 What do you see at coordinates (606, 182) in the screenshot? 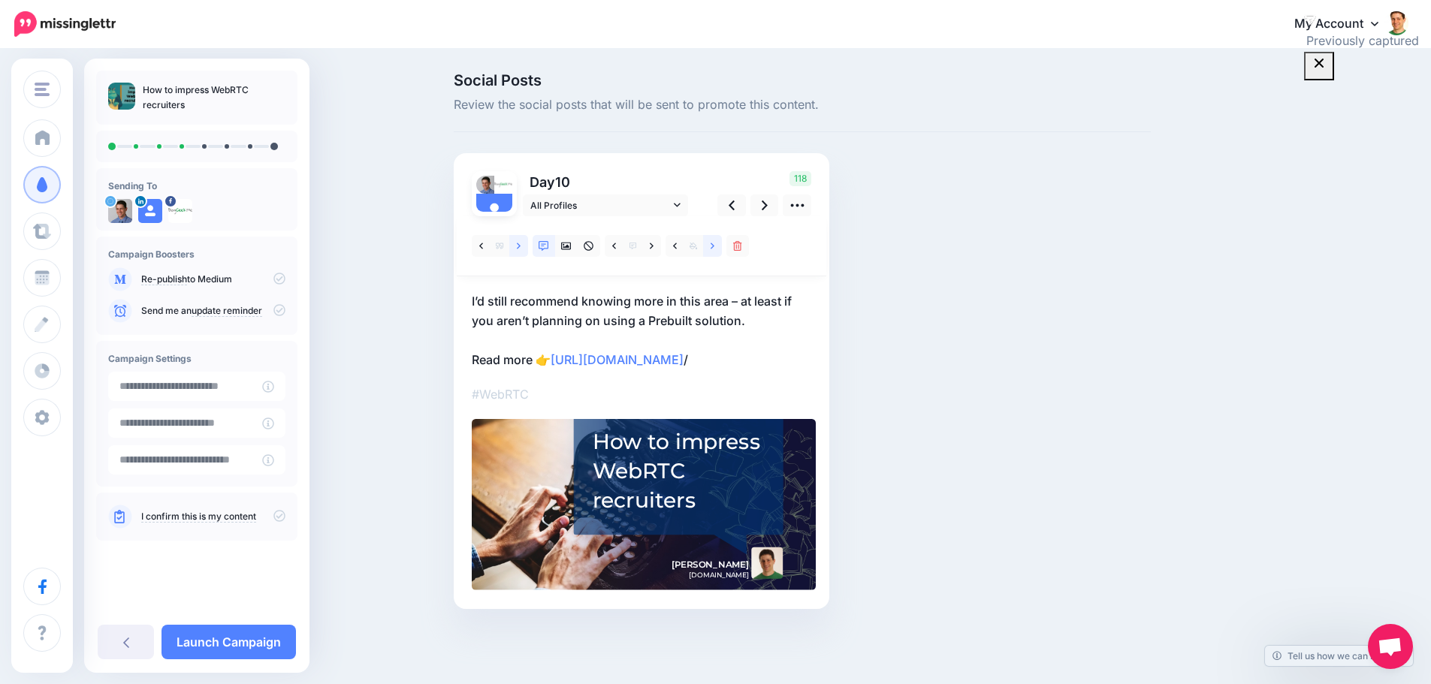
I see `p: Day` at bounding box center [606, 182].